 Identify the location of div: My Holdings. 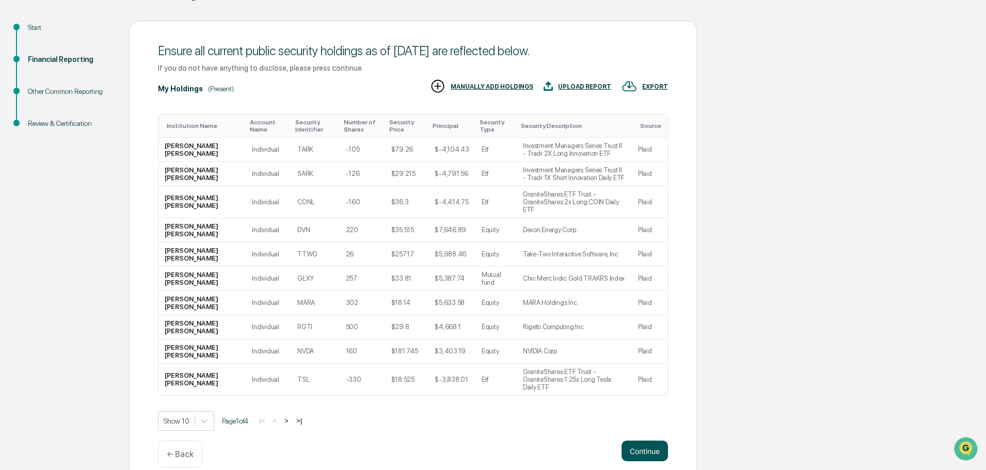
(180, 89).